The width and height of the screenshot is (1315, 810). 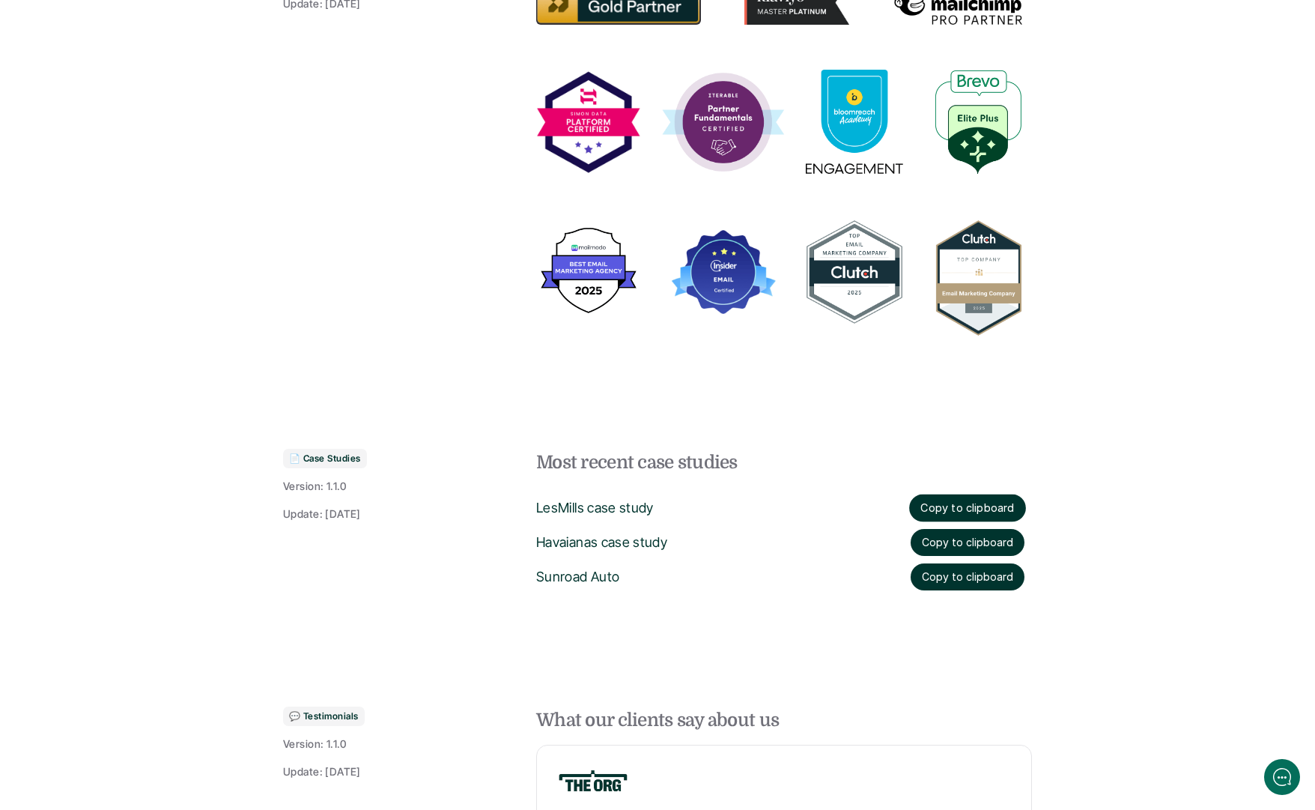 What do you see at coordinates (324, 716) in the screenshot?
I see `p: 💬 Testimonials` at bounding box center [324, 716].